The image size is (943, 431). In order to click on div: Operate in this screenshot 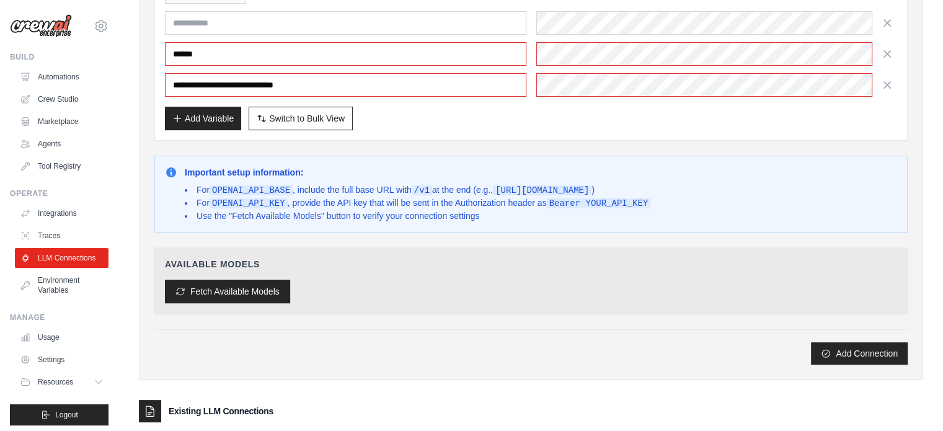, I will do `click(59, 194)`.